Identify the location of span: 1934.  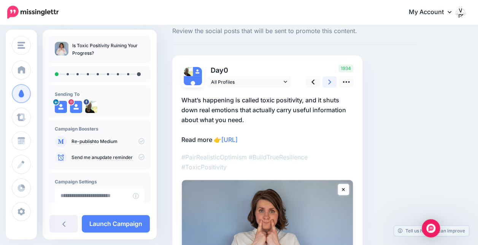
(346, 68).